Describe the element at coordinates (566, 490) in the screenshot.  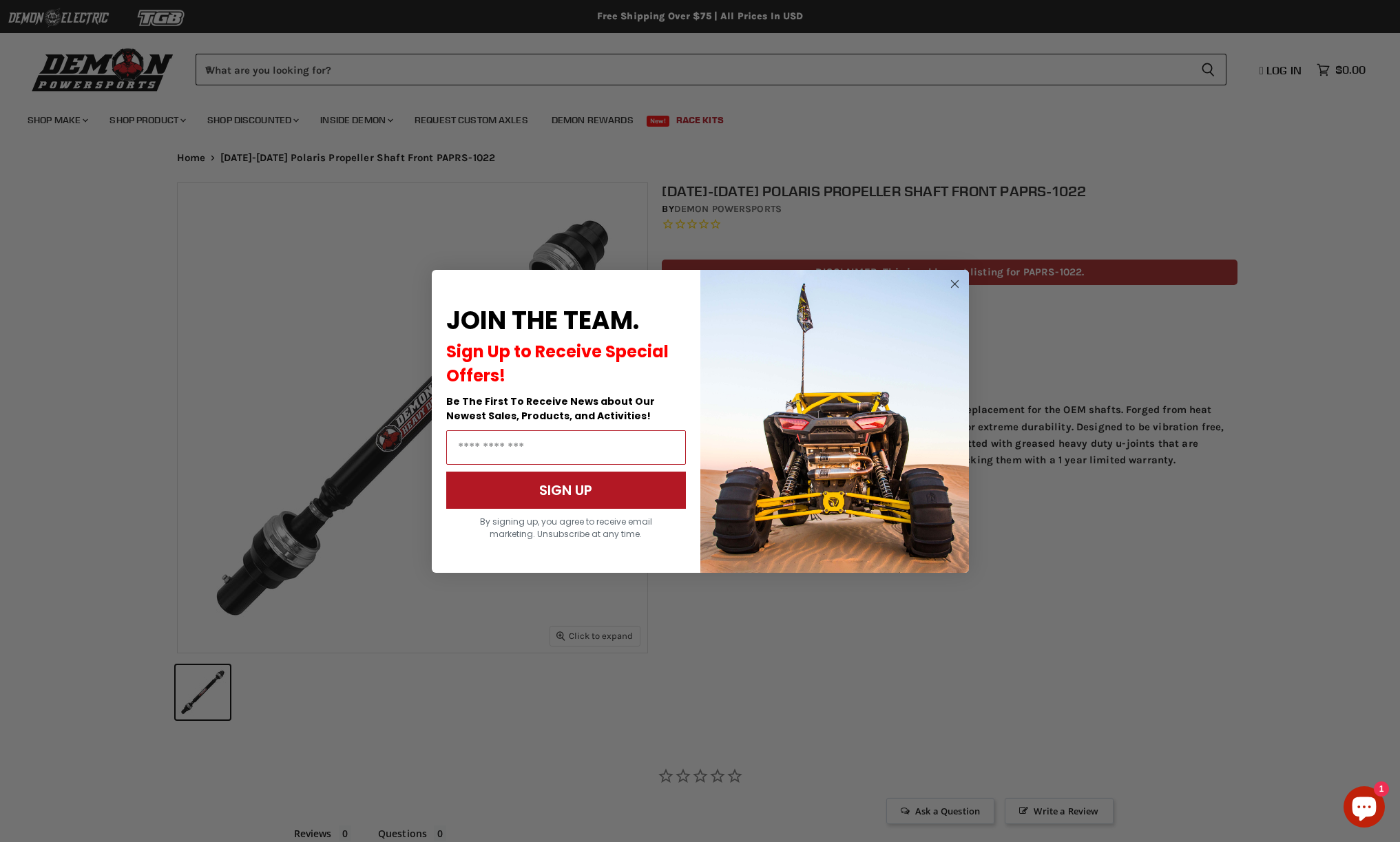
I see `button: SIGN UP` at that location.